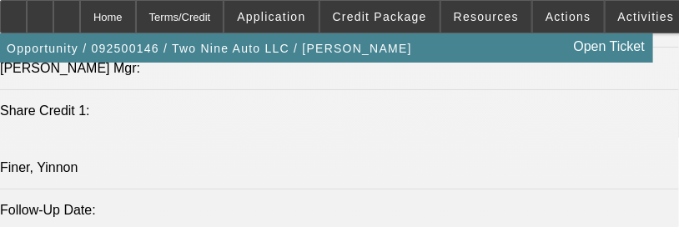  What do you see at coordinates (379, 17) in the screenshot?
I see `button: Credit Package` at bounding box center [379, 17].